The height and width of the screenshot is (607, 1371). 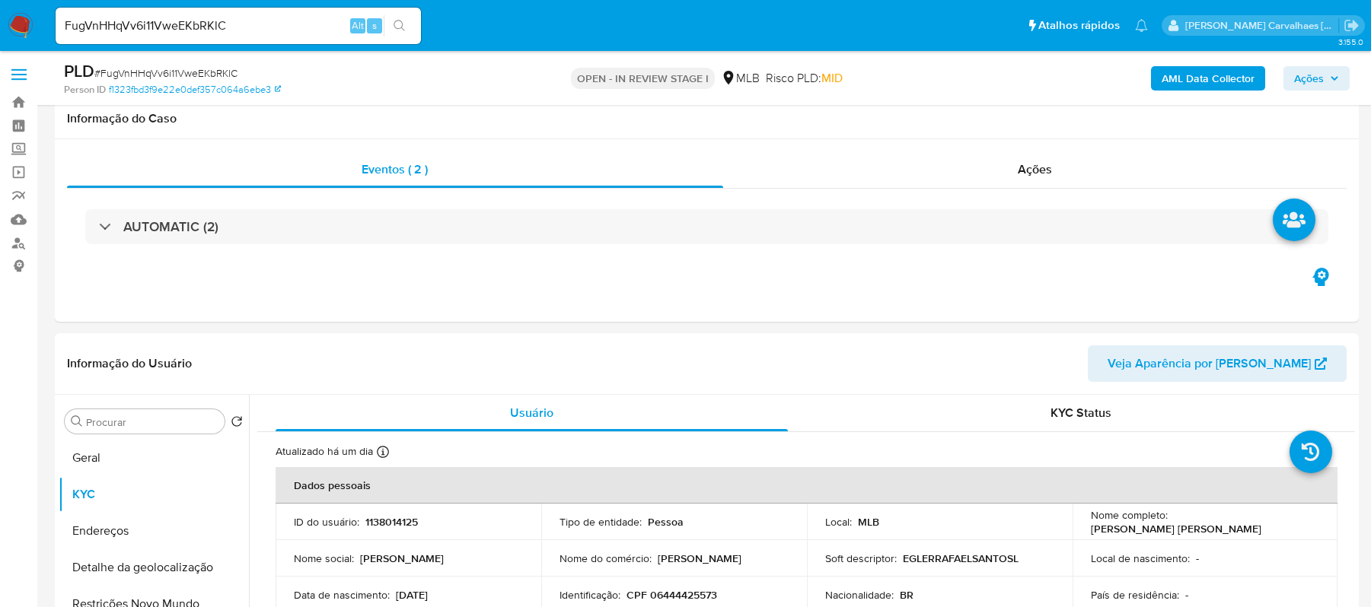 What do you see at coordinates (806, 485) in the screenshot?
I see `th: Dados pessoais` at bounding box center [806, 485].